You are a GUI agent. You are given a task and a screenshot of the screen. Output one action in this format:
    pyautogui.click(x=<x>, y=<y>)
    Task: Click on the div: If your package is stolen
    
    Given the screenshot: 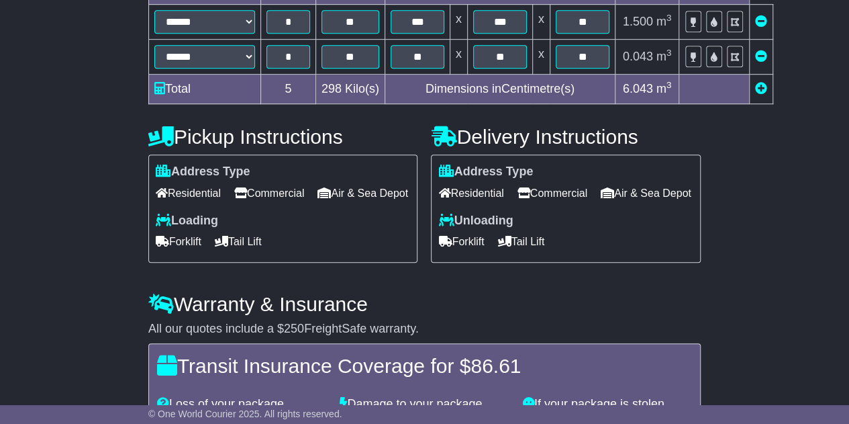 What is the action you would take?
    pyautogui.click(x=607, y=404)
    